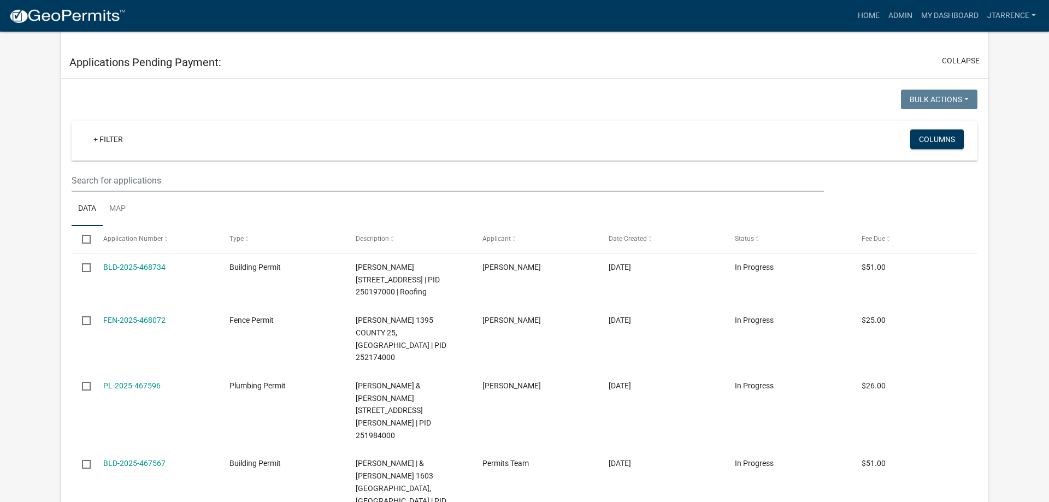  I want to click on span: KUTIL,BERNARD G 439 2ND ST N, Houston County | PID 250197000 | Roofing, so click(398, 280).